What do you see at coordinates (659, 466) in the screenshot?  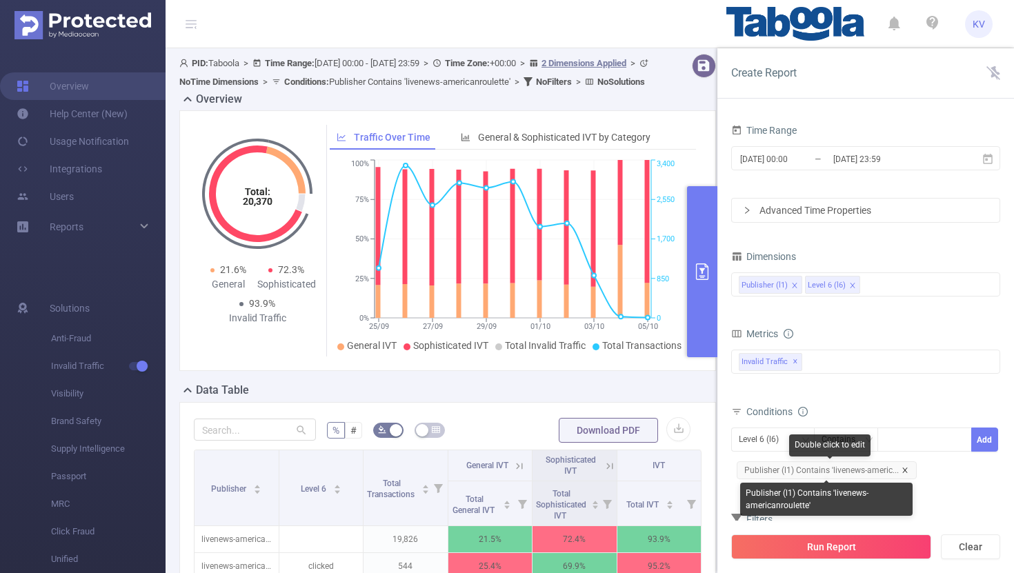 I see `span: IVT` at bounding box center [659, 466].